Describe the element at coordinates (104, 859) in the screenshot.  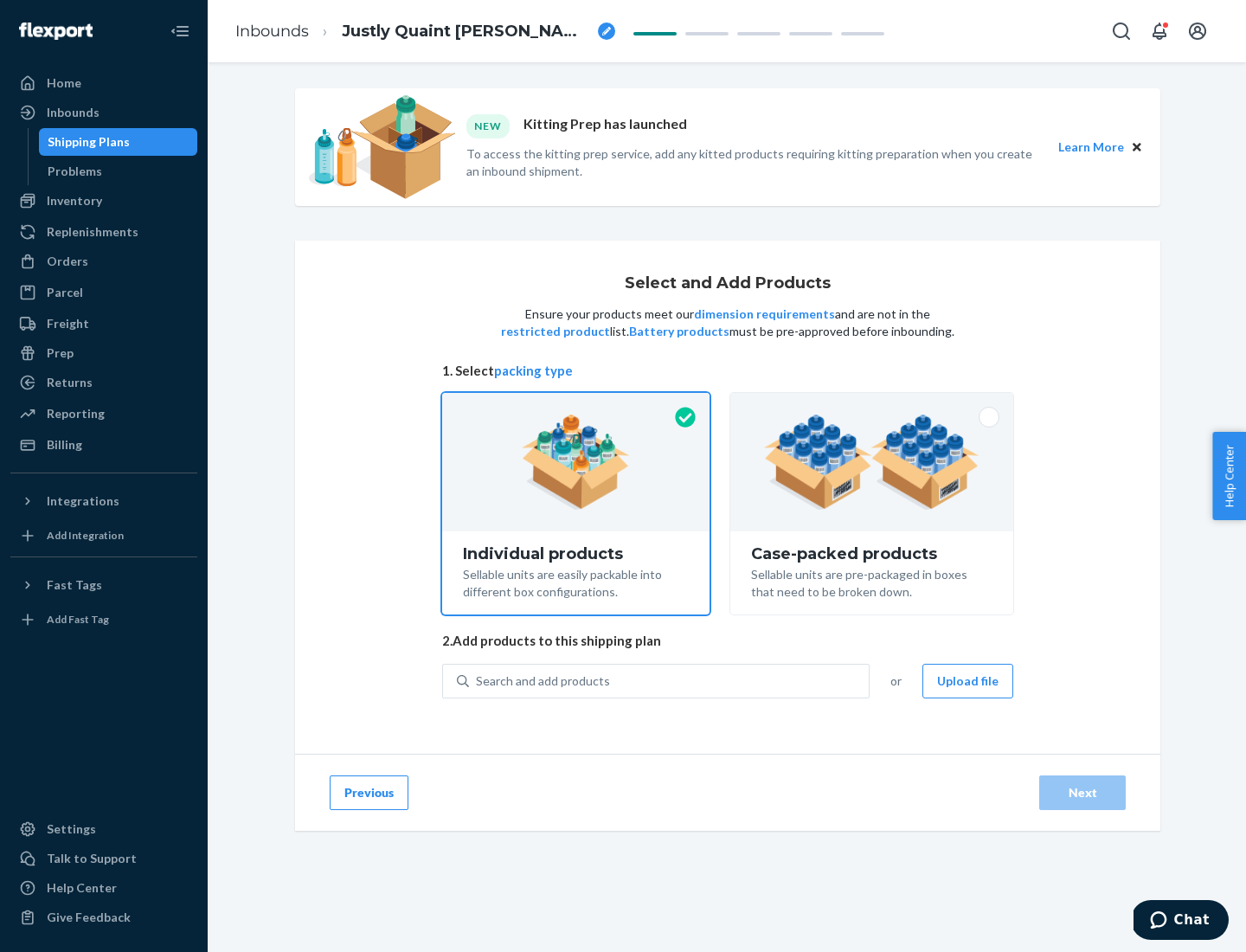
I see `button: Talk to Support` at that location.